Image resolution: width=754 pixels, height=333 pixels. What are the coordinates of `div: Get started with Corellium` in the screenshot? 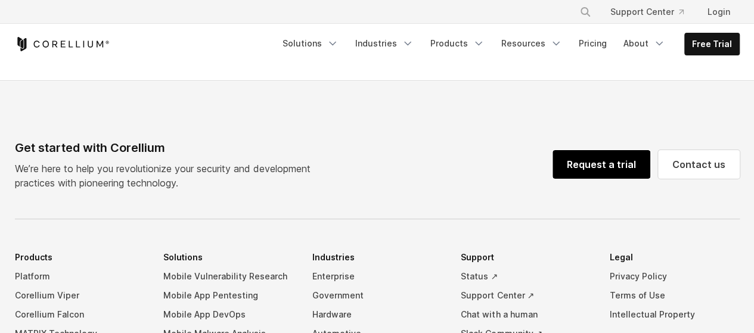 It's located at (168, 148).